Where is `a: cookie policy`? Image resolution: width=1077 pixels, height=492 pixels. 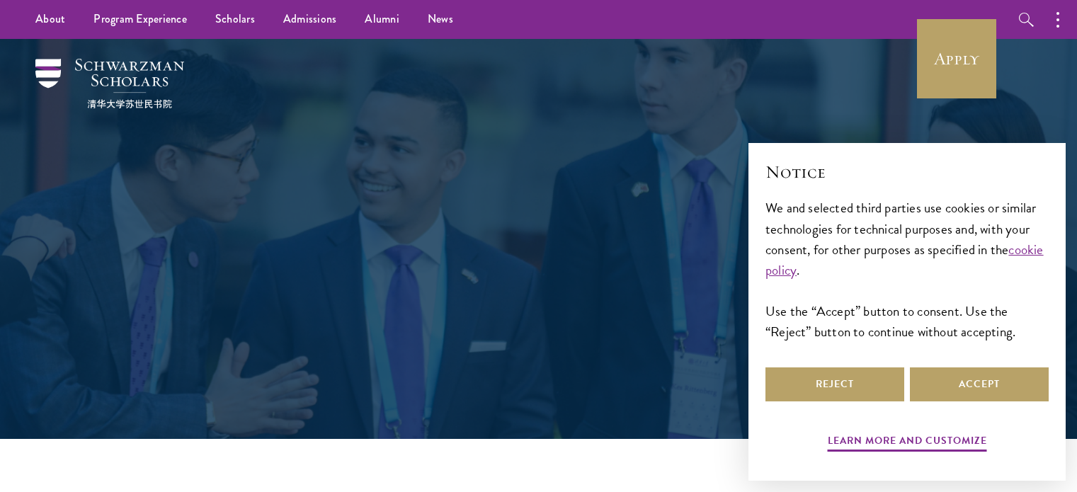
a: cookie policy is located at coordinates (904, 260).